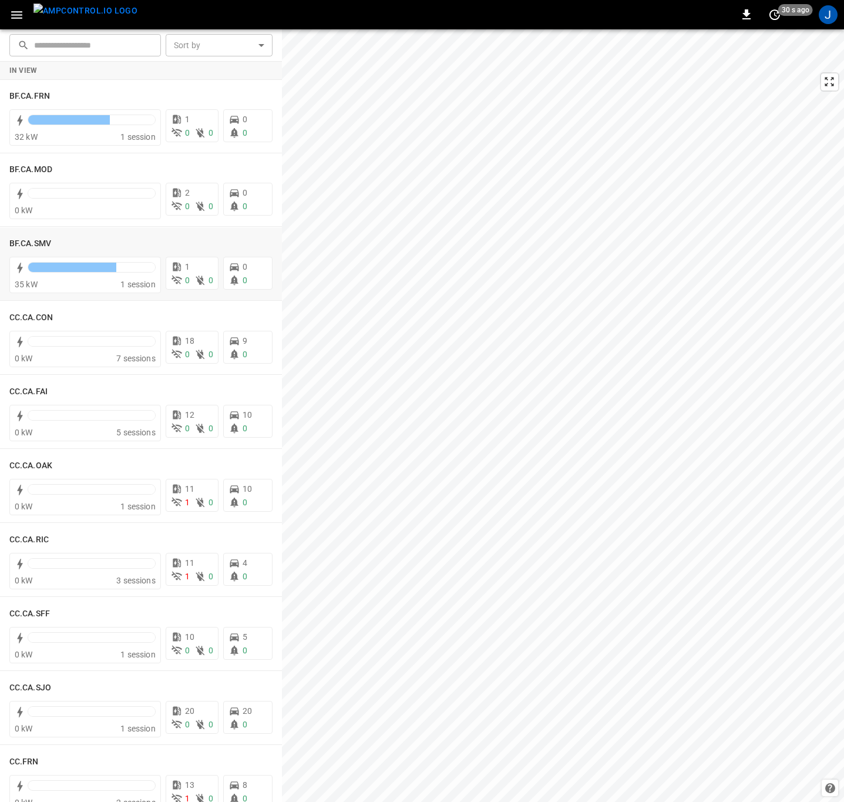  What do you see at coordinates (245, 785) in the screenshot?
I see `span: 8` at bounding box center [245, 785].